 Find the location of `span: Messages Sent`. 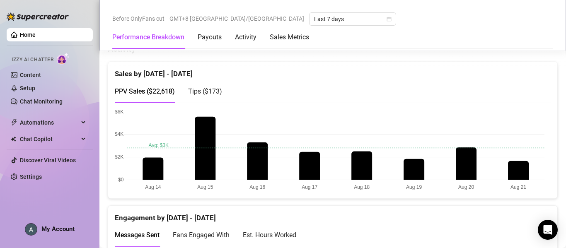

span: Messages Sent is located at coordinates (137, 235).